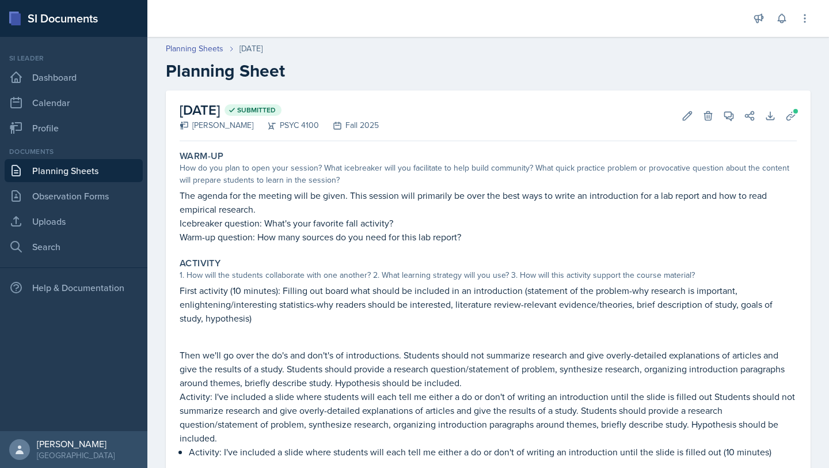 This screenshot has width=829, height=468. I want to click on label: Activity, so click(200, 263).